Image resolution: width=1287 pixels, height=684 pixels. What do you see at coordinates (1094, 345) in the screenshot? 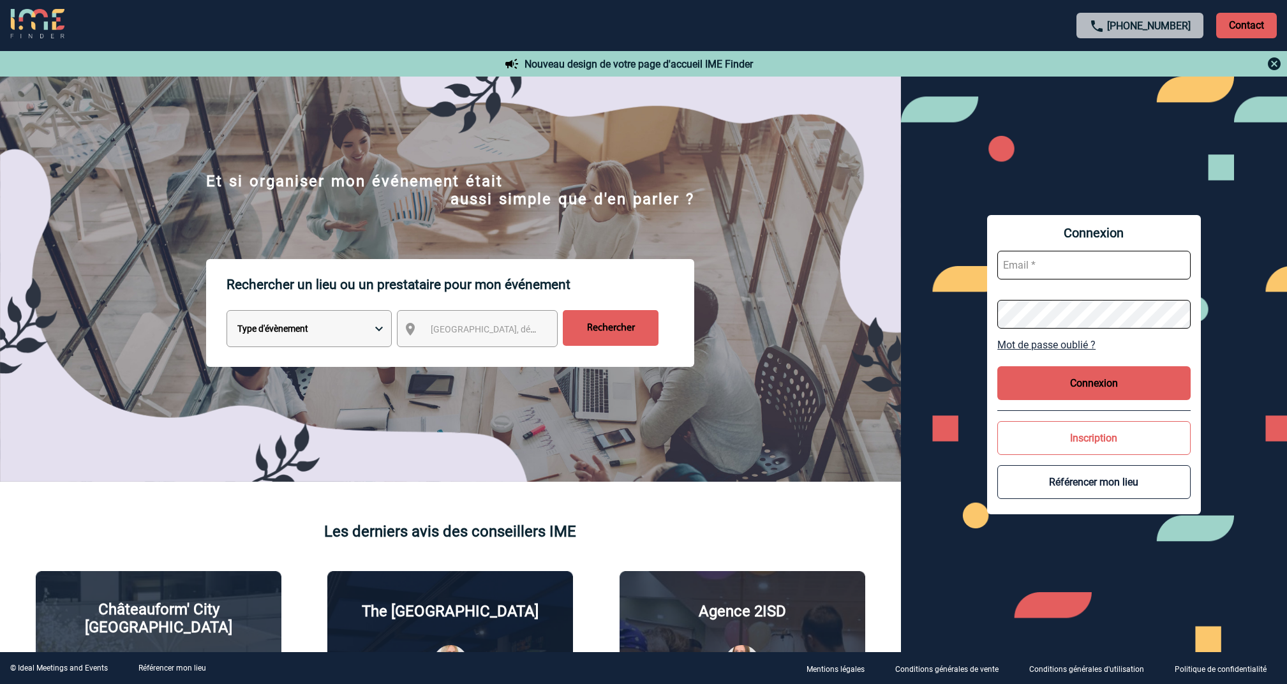
I see `a: Mot de passe oublié ?` at bounding box center [1094, 345].